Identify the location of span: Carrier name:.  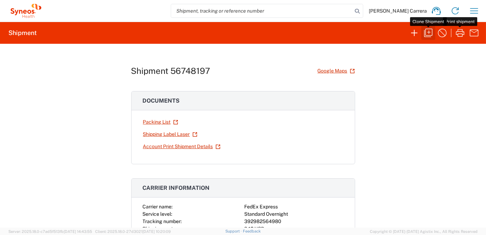
(158, 206).